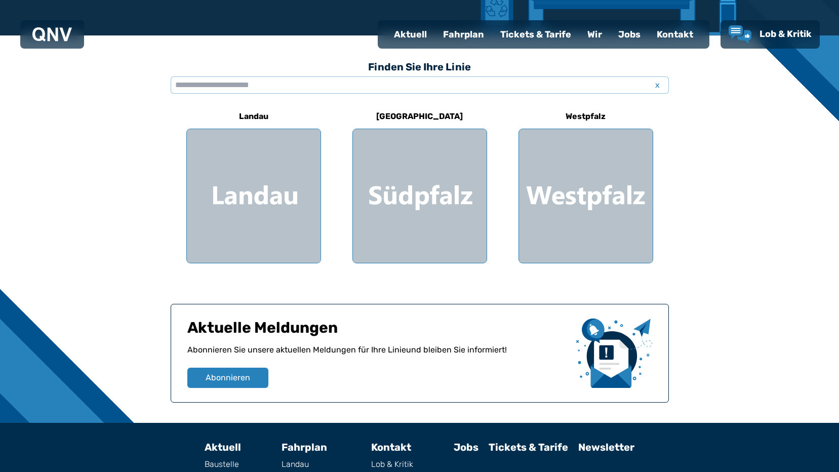  Describe the element at coordinates (378, 331) in the screenshot. I see `h1: Aktuelle Meldungen` at that location.